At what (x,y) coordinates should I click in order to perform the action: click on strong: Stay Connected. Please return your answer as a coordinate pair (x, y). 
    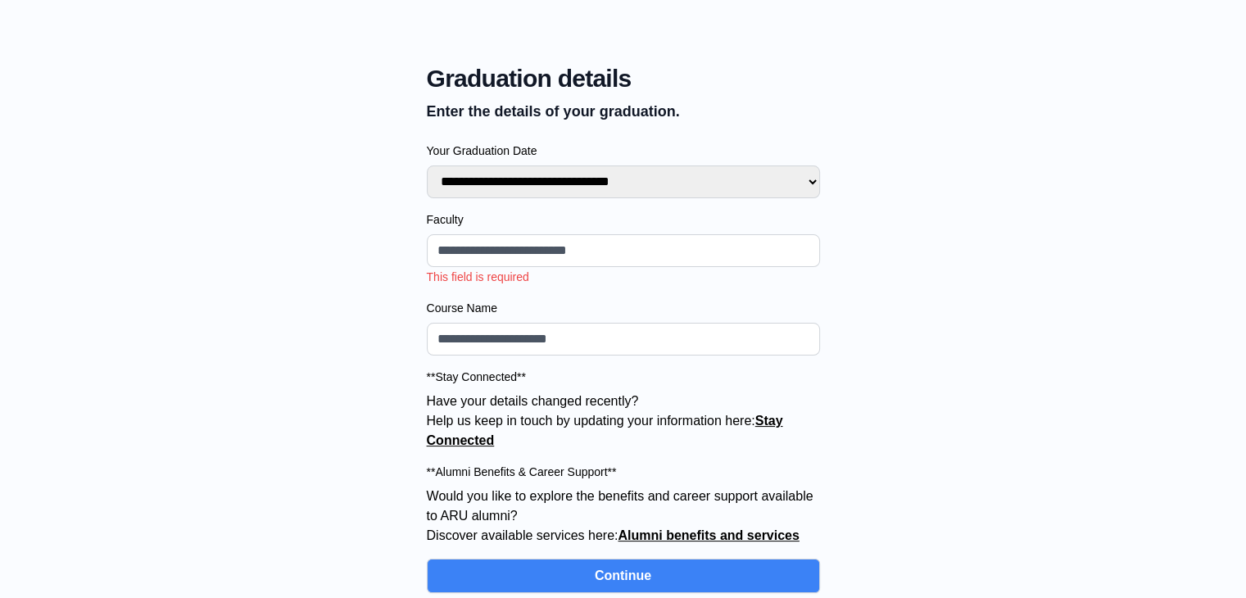
    Looking at the image, I should click on (605, 430).